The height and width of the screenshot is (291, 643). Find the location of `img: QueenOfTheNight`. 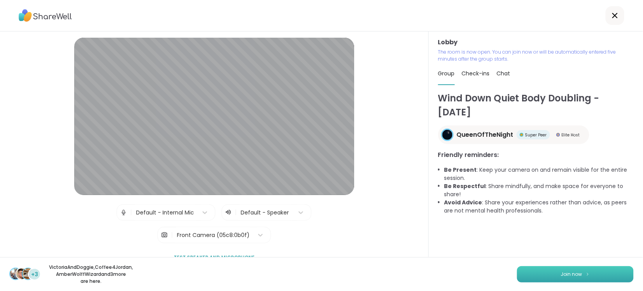

img: QueenOfTheNight is located at coordinates (447, 135).